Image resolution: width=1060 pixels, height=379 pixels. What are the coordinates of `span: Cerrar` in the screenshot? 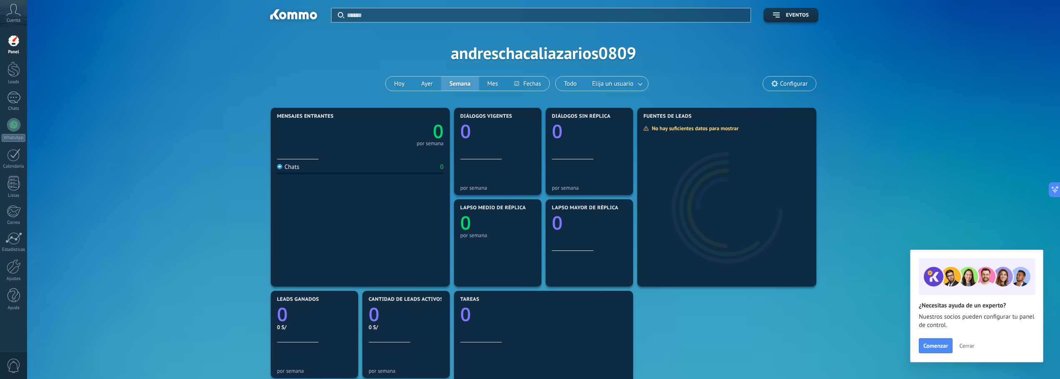 It's located at (967, 346).